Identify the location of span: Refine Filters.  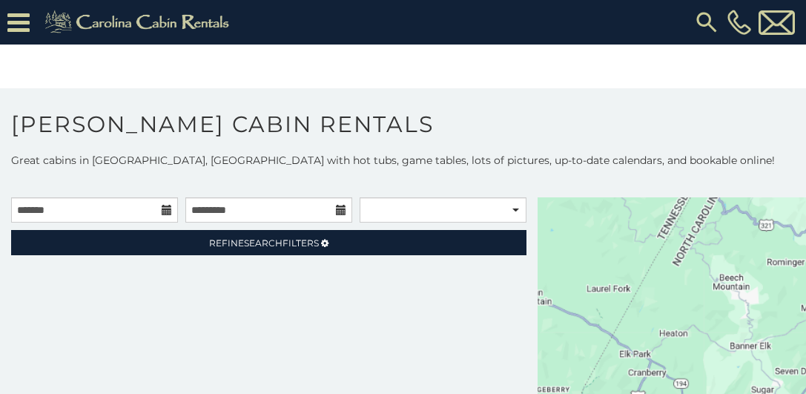
(264, 243).